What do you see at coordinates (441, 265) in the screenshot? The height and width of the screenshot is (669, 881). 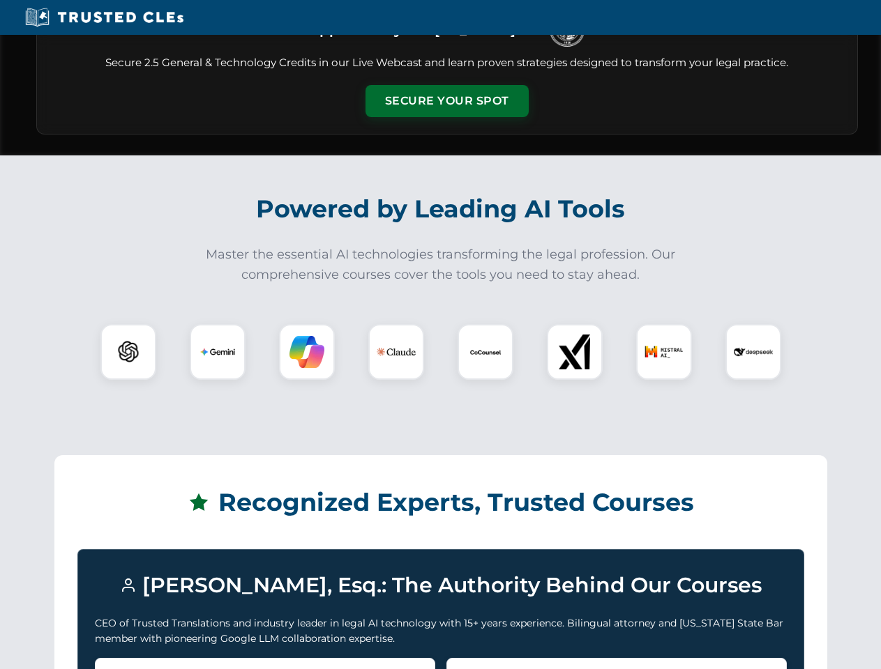 I see `p: Master the essential AI technologies transforming the legal profession. Our comprehensive courses...` at bounding box center [441, 265].